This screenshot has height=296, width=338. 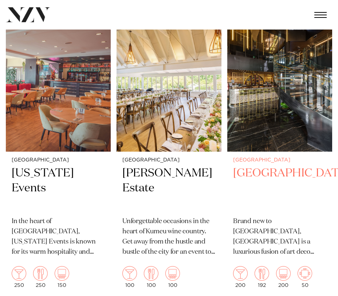 I want to click on img: Dining area at Texas Events in Auckland, so click(x=58, y=81).